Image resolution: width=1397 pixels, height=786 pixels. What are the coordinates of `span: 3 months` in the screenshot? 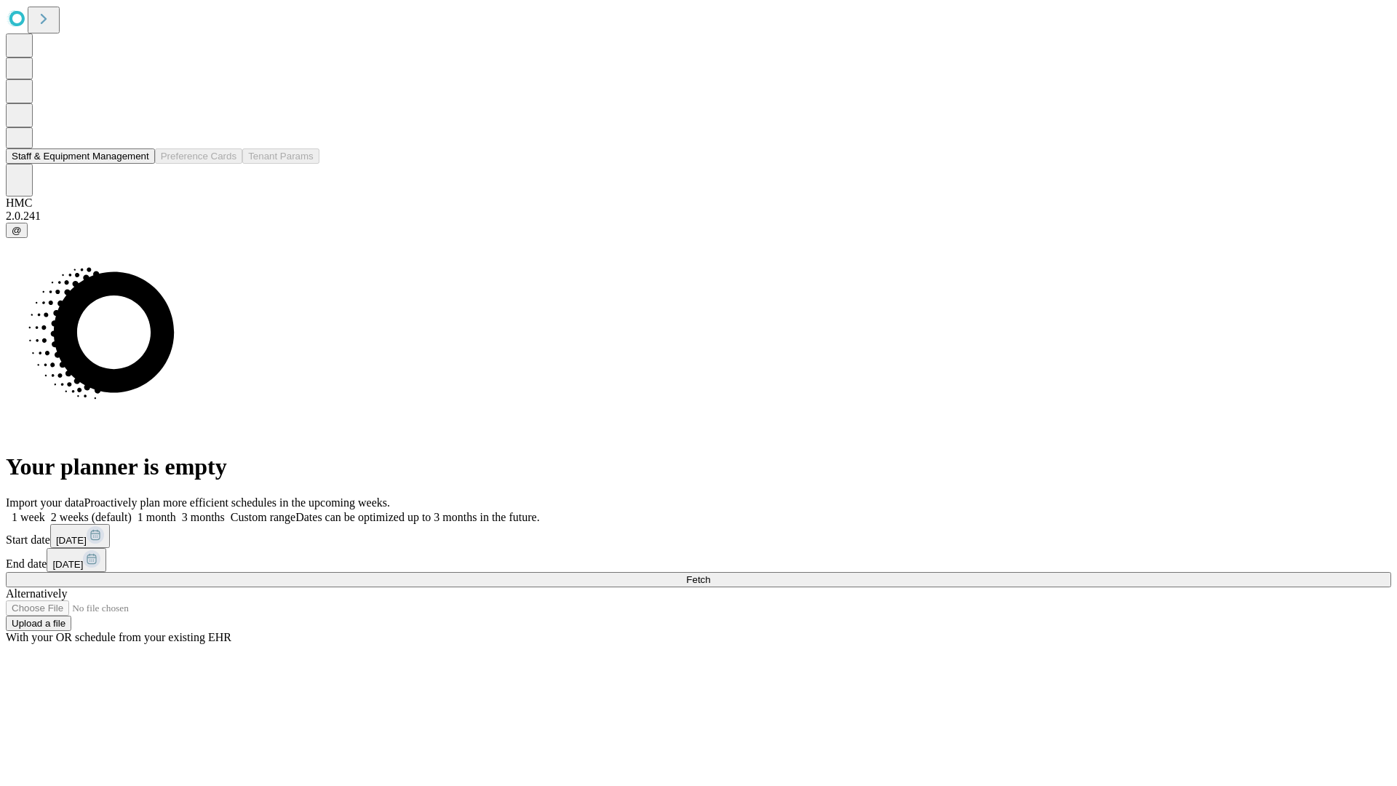 It's located at (203, 517).